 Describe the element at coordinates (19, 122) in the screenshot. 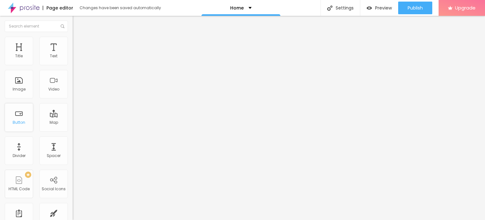

I see `div: Button` at that location.